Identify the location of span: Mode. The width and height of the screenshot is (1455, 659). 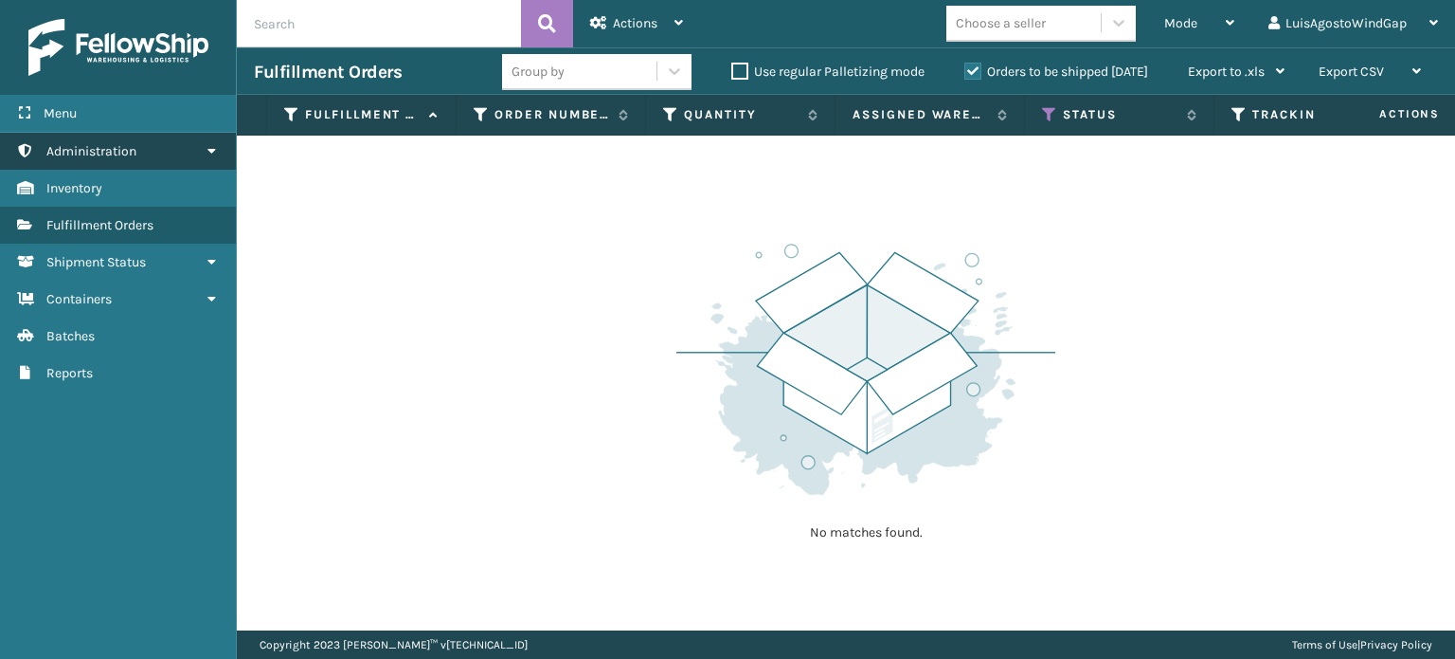
(1181, 23).